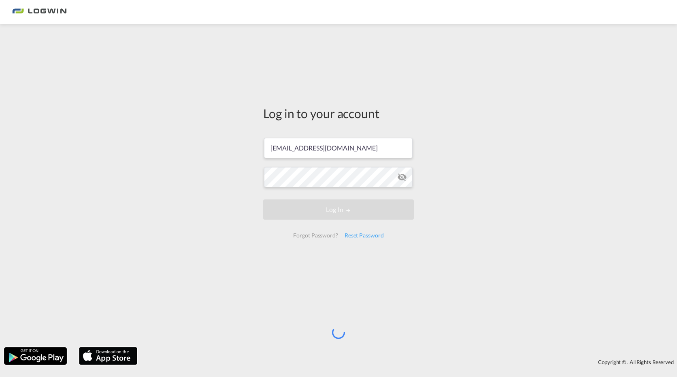 This screenshot has width=677, height=377. What do you see at coordinates (409, 362) in the screenshot?
I see `div: Copyright © . All Rights Reserved` at bounding box center [409, 362].